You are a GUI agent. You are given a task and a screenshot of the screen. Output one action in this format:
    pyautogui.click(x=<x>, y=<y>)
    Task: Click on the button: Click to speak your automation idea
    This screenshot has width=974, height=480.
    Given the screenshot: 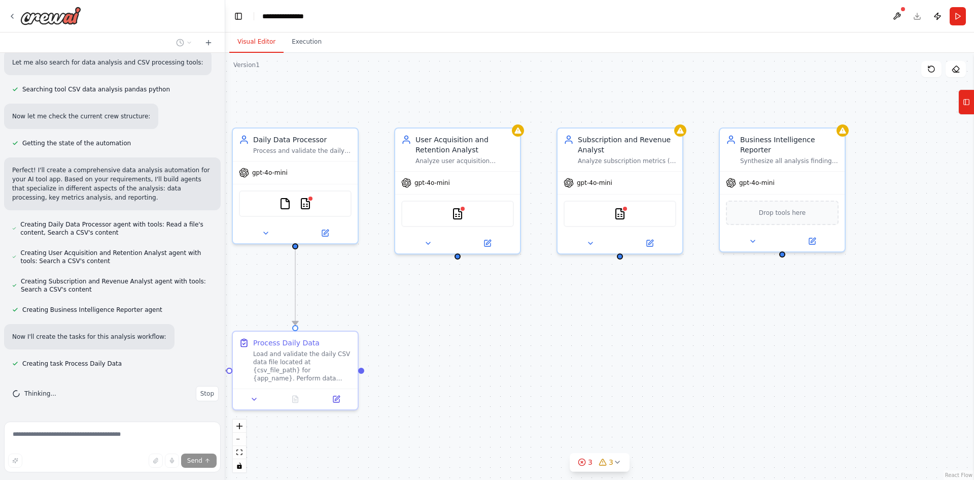 What is the action you would take?
    pyautogui.click(x=172, y=460)
    